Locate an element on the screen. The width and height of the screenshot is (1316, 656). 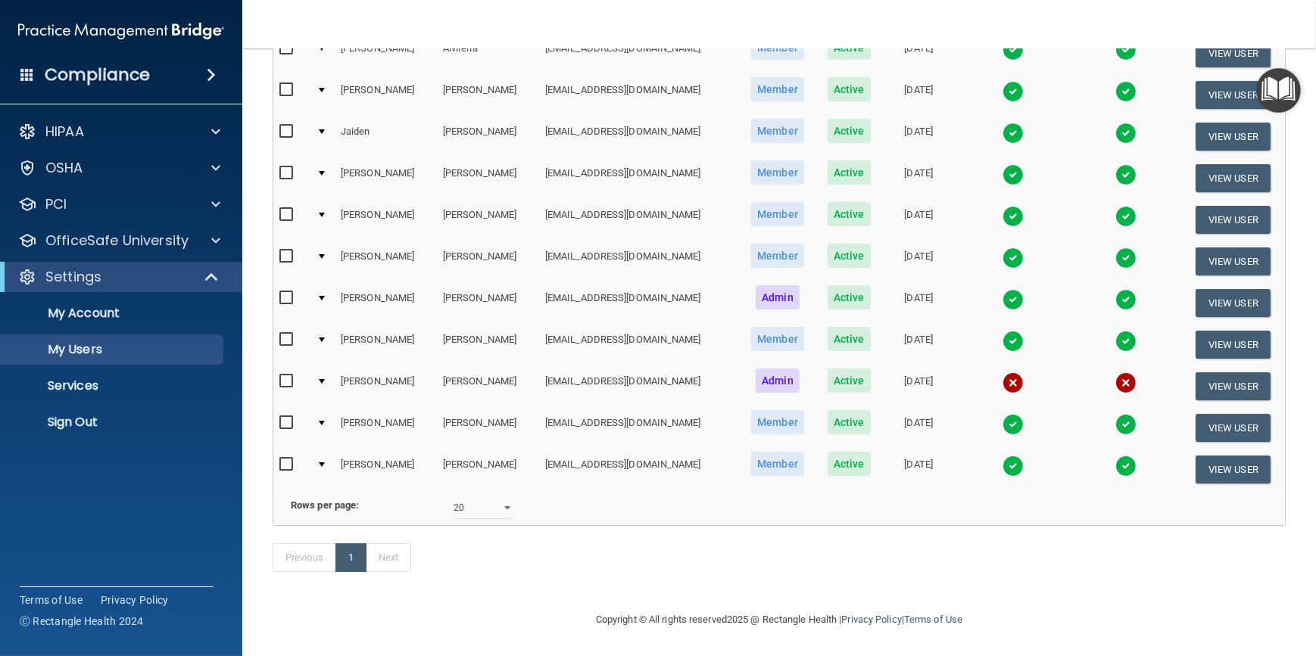
p: OfficeSafe University is located at coordinates (117, 241).